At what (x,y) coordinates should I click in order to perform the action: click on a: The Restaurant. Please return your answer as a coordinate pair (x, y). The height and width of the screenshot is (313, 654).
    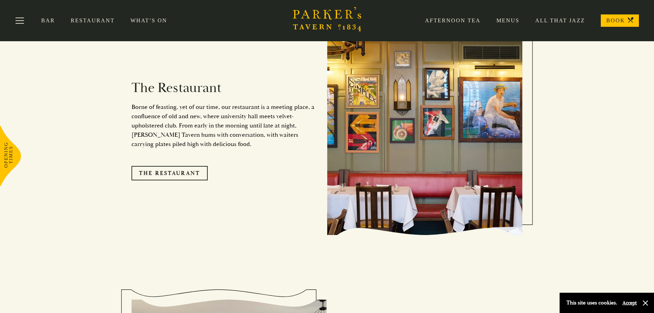
    Looking at the image, I should click on (170, 173).